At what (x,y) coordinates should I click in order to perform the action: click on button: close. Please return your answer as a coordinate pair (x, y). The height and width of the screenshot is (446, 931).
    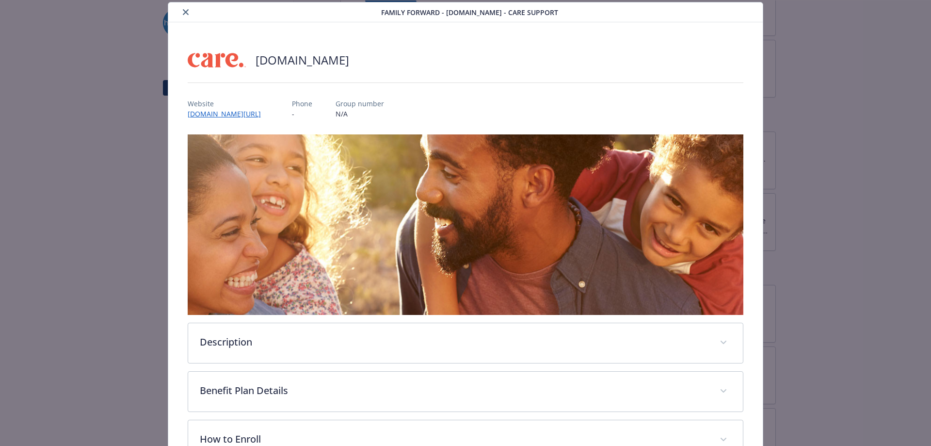
    Looking at the image, I should click on (186, 12).